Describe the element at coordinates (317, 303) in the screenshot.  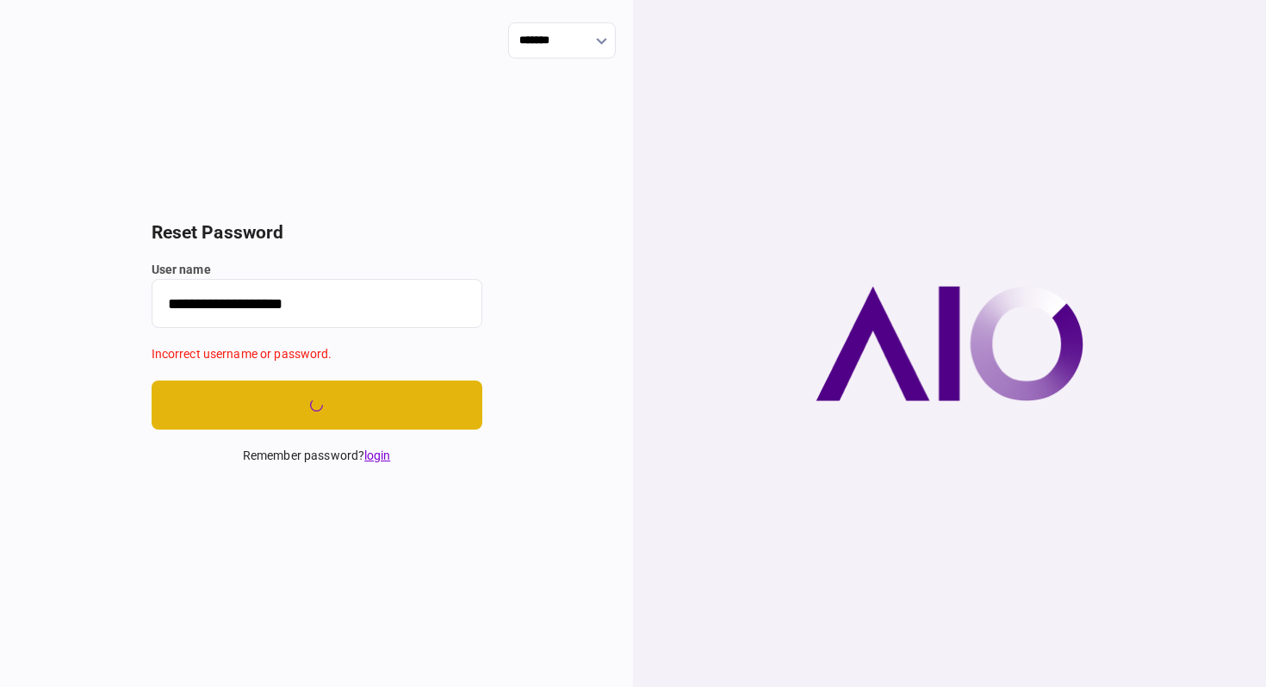
I see `input: user name` at that location.